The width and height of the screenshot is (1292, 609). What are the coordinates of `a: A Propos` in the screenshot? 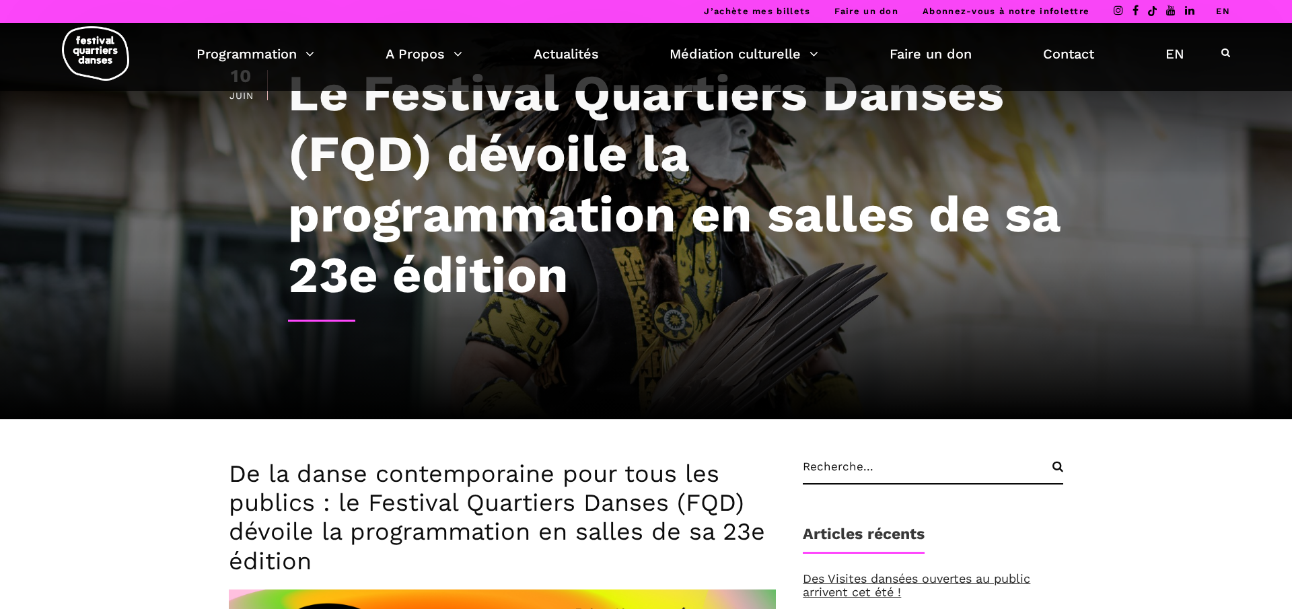 It's located at (424, 54).